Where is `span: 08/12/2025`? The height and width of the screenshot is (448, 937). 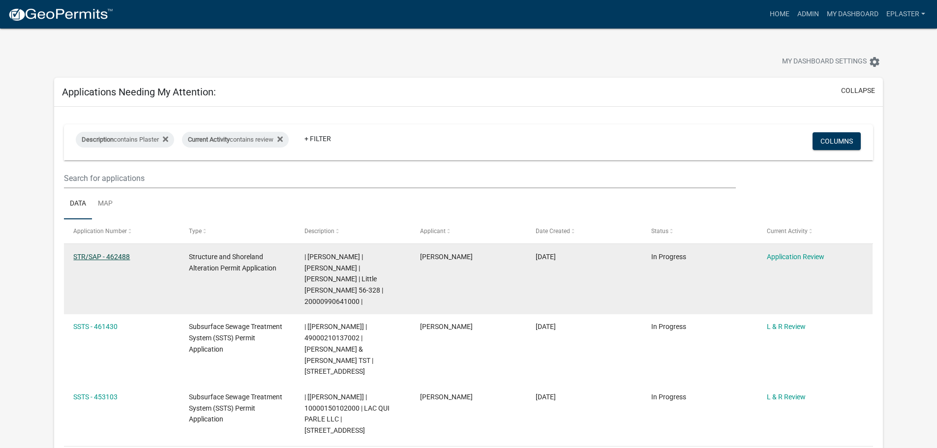
span: 08/12/2025 is located at coordinates (546, 257).